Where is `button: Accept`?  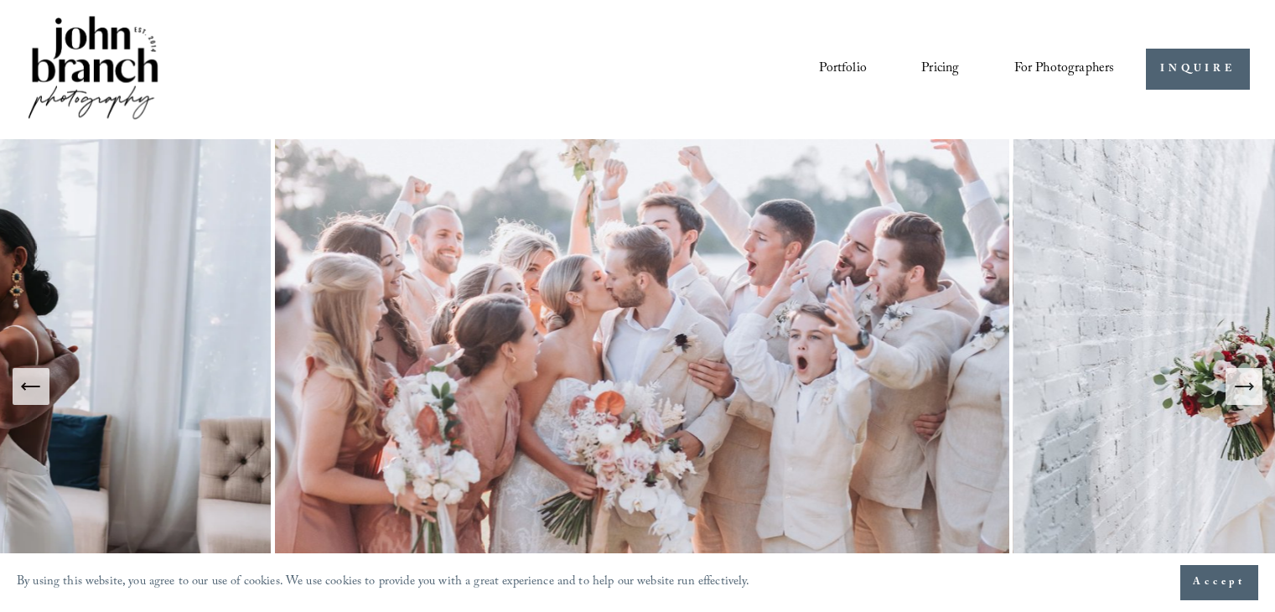
button: Accept is located at coordinates (1218, 582).